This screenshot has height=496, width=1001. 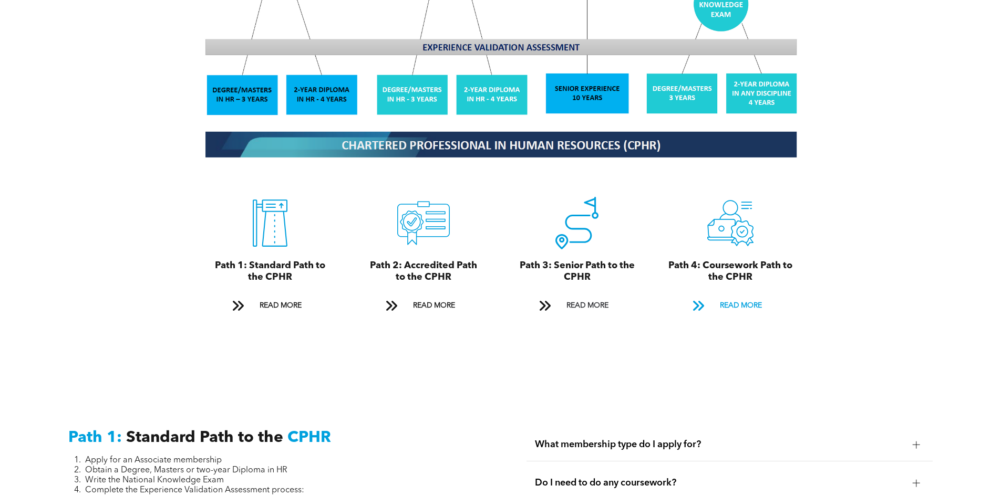 What do you see at coordinates (719, 445) in the screenshot?
I see `span: What membership type do I apply for?` at bounding box center [719, 445].